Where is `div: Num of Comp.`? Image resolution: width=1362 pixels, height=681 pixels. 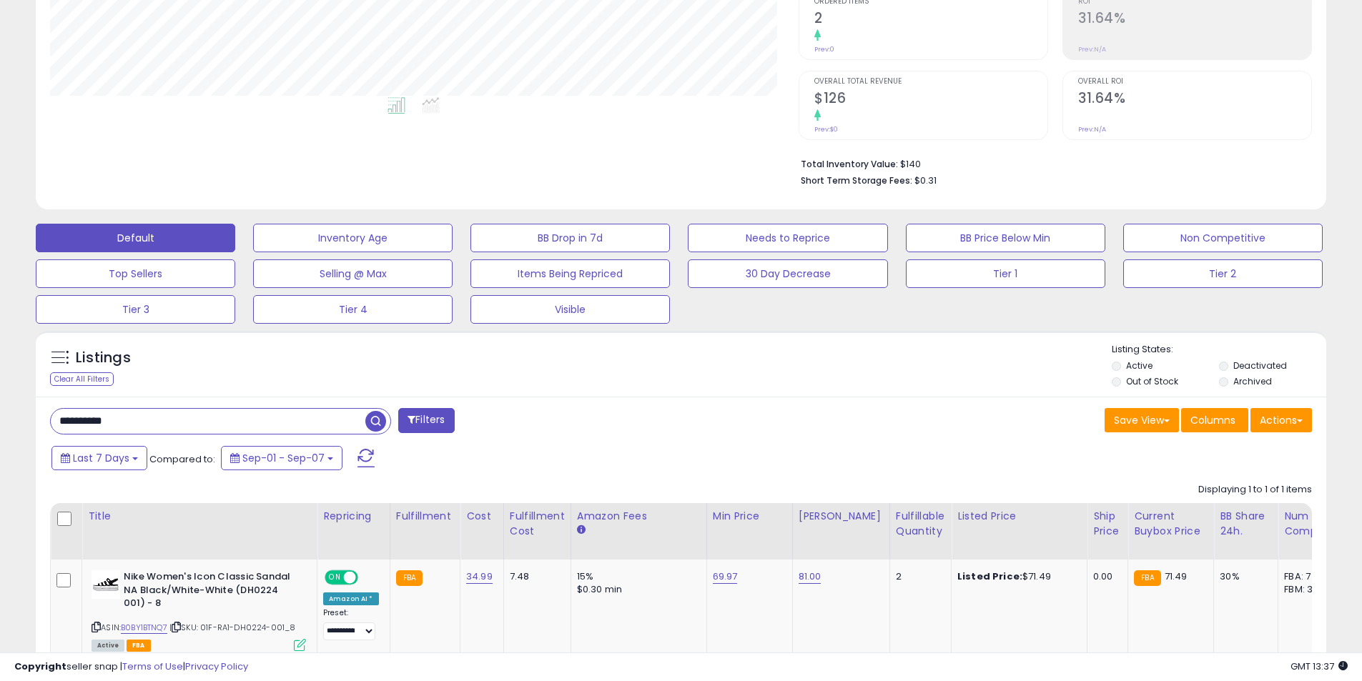
div: Num of Comp. is located at coordinates (1310, 524).